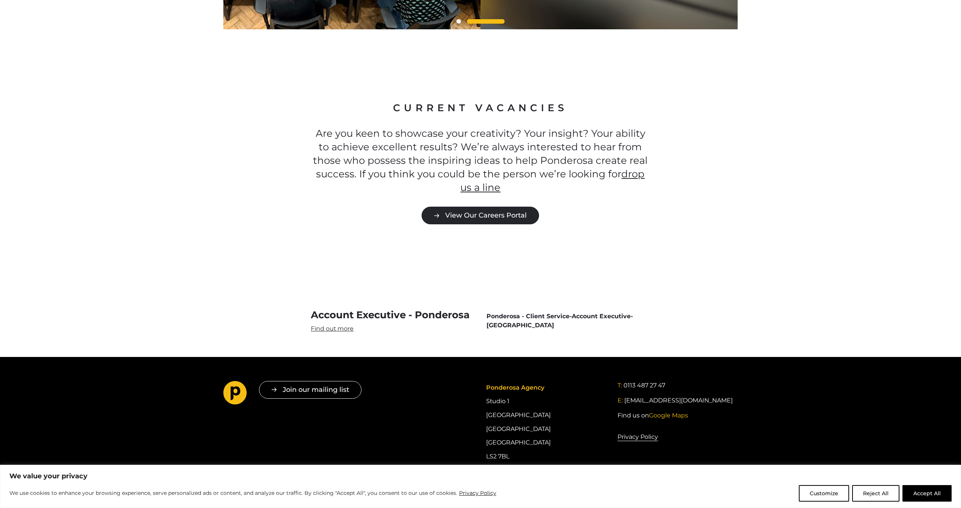 The image size is (961, 508). Describe the element at coordinates (528, 316) in the screenshot. I see `span: Ponderosa - Client Service` at that location.